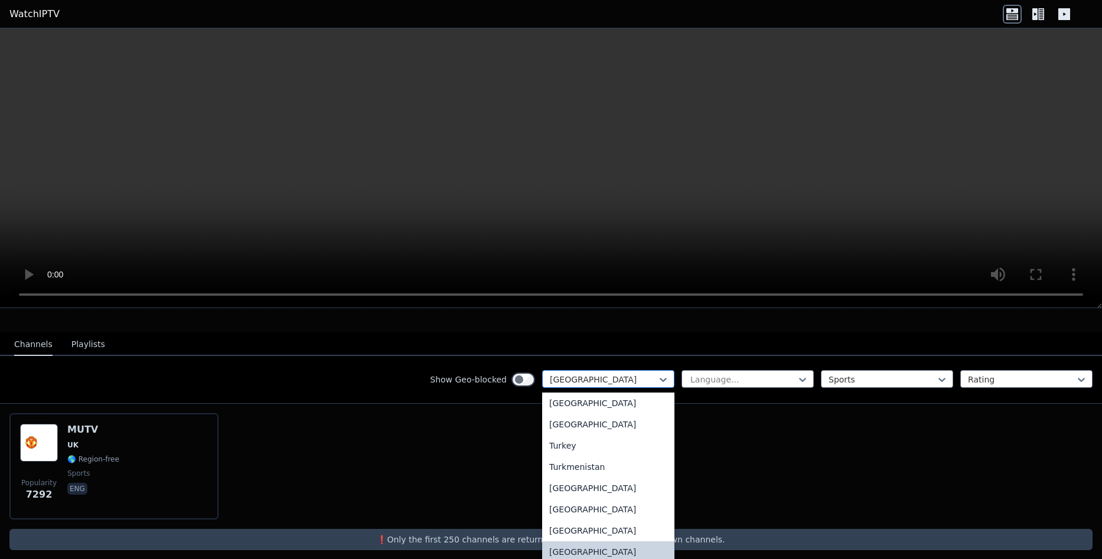  I want to click on span: UK, so click(73, 445).